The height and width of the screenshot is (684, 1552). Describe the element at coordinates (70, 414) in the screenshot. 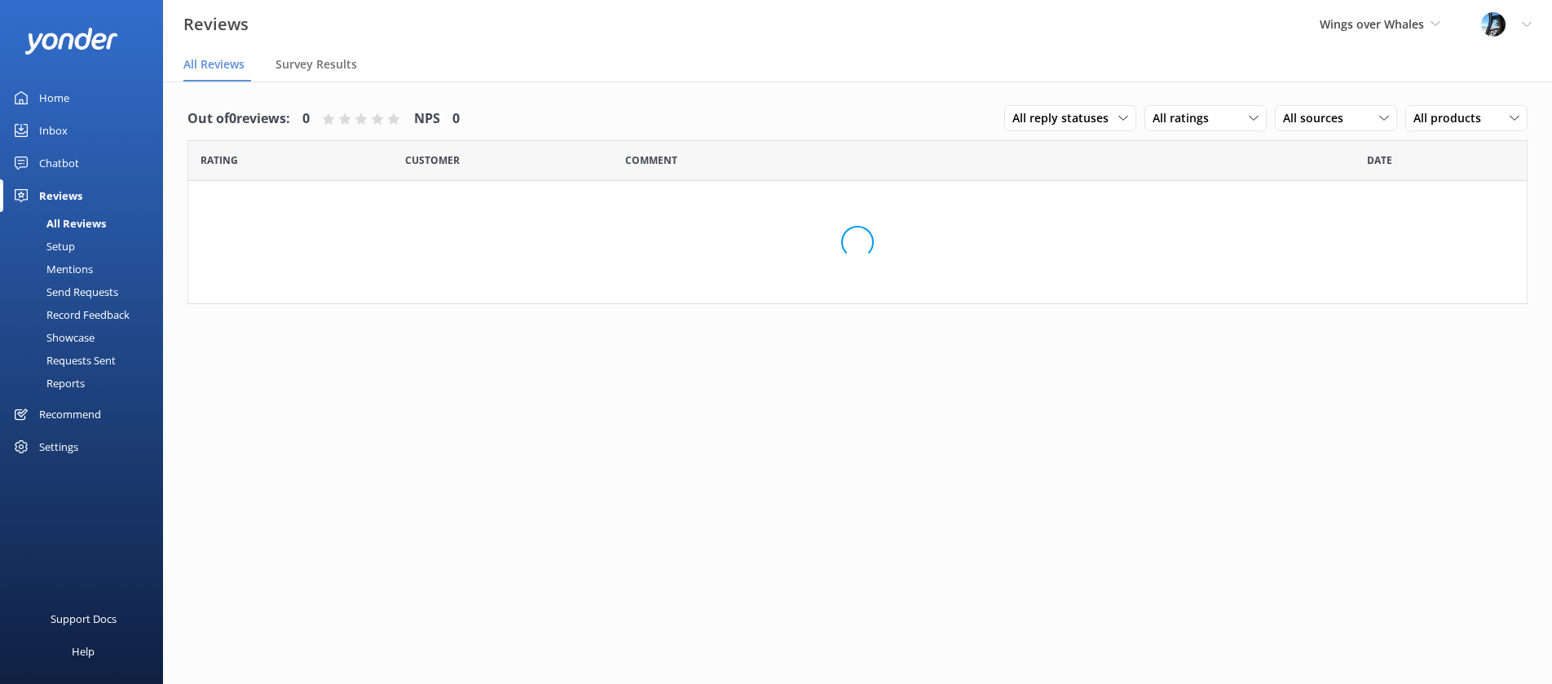

I see `div: Recommend` at that location.